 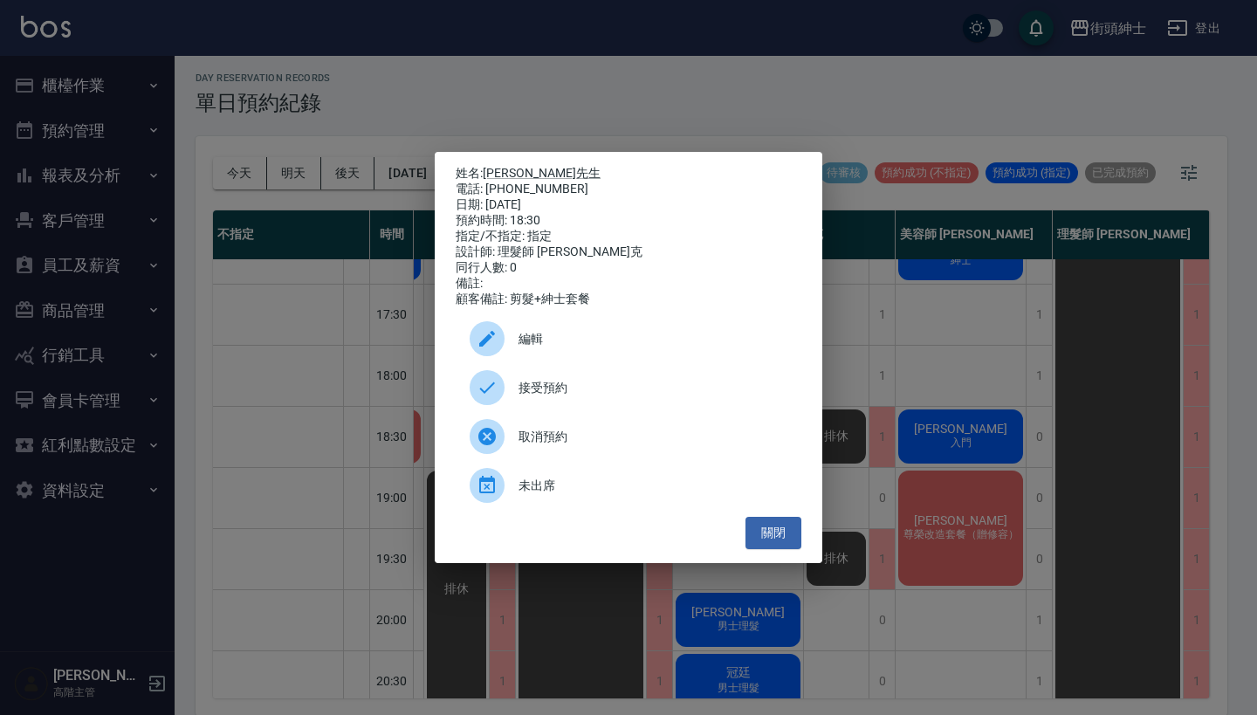 I want to click on span: 編輯, so click(x=653, y=339).